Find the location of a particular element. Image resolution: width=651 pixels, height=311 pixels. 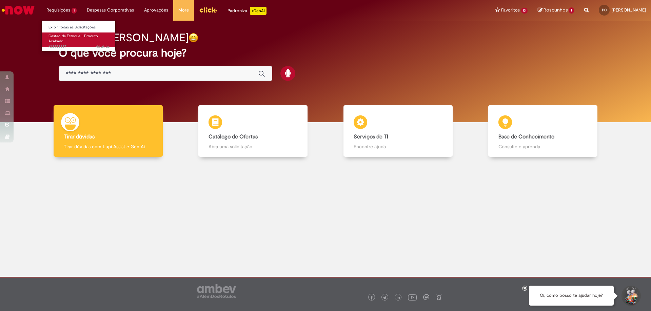

b: Tirar dúvidas is located at coordinates (79, 137).